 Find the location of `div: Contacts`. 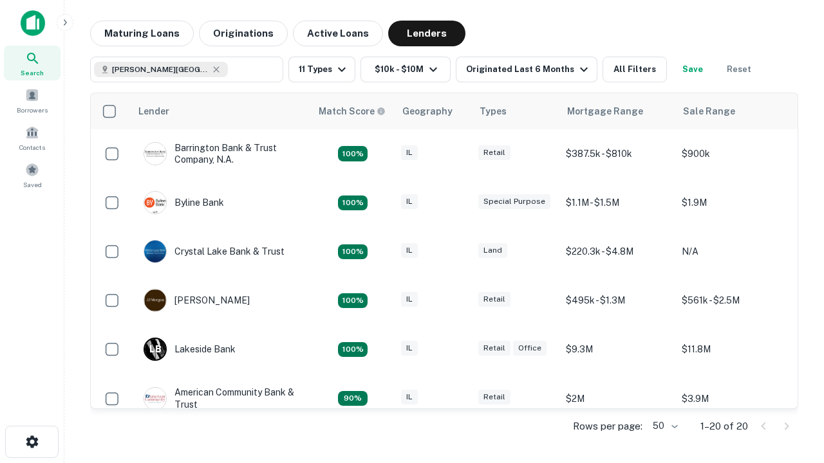

div: Contacts is located at coordinates (32, 138).